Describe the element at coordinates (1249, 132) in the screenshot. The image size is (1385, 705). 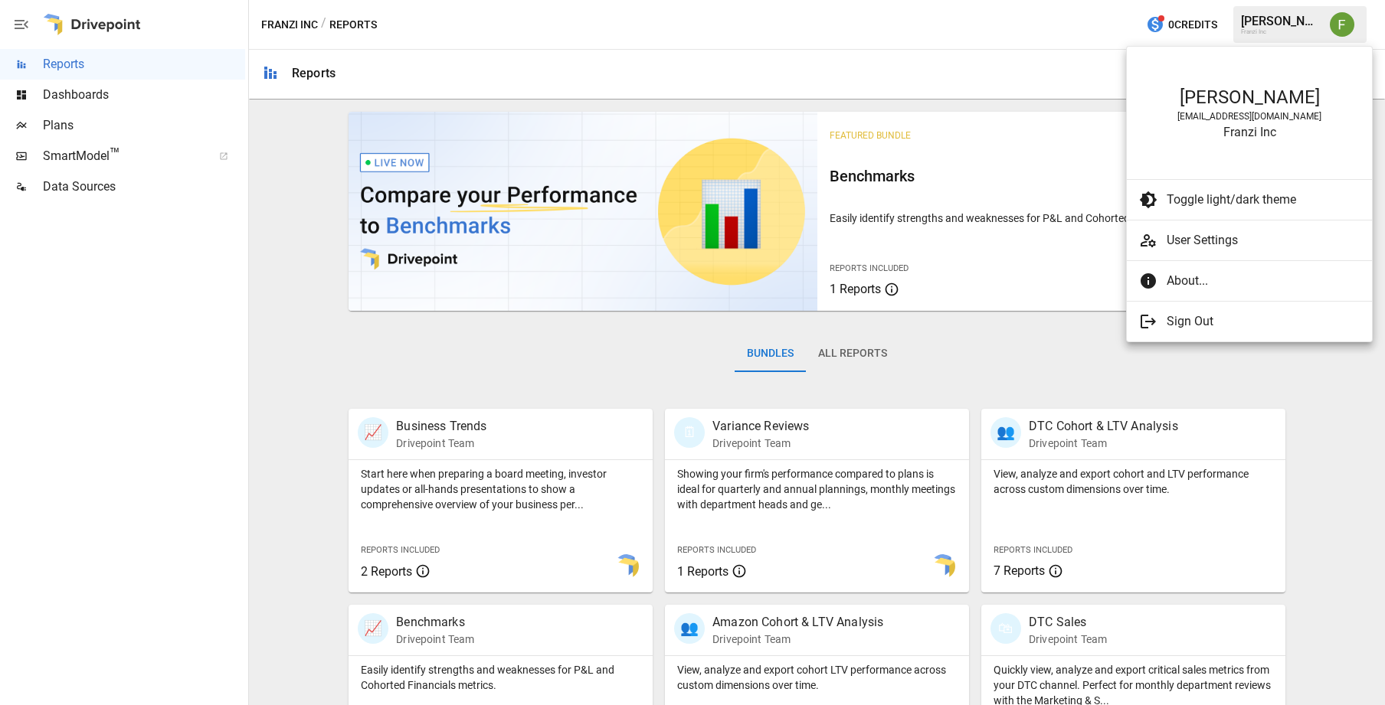
I see `div: Franzi Inc` at that location.